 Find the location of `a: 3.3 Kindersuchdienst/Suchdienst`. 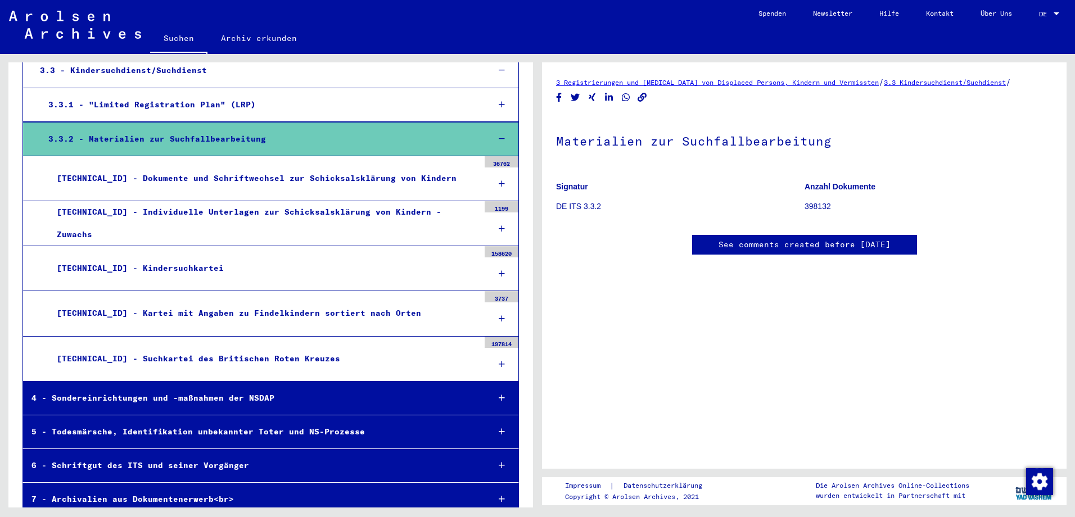

a: 3.3 Kindersuchdienst/Suchdienst is located at coordinates (945, 82).